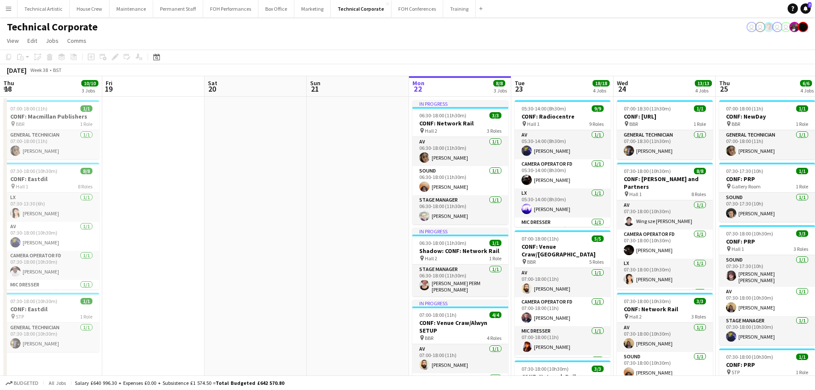 This screenshot has height=390, width=815. Describe the element at coordinates (460, 251) in the screenshot. I see `h3: Shadow: CONF: Network Rail` at that location.